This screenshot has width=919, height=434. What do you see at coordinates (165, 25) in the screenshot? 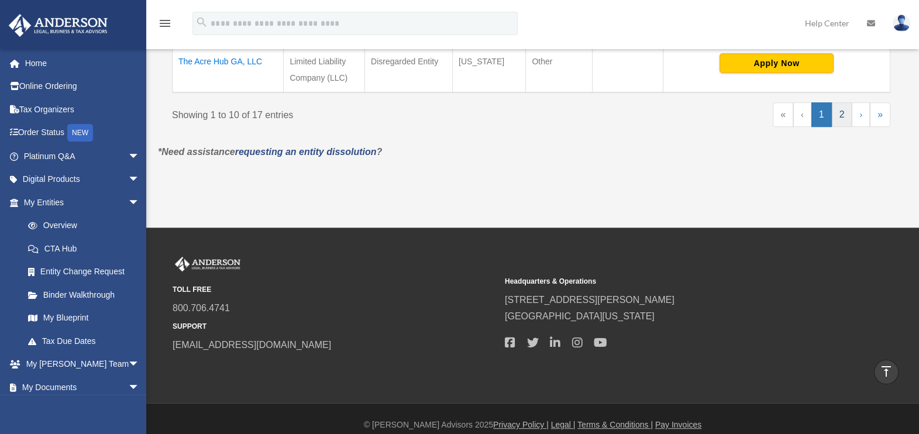
I see `a: menu` at bounding box center [165, 25].